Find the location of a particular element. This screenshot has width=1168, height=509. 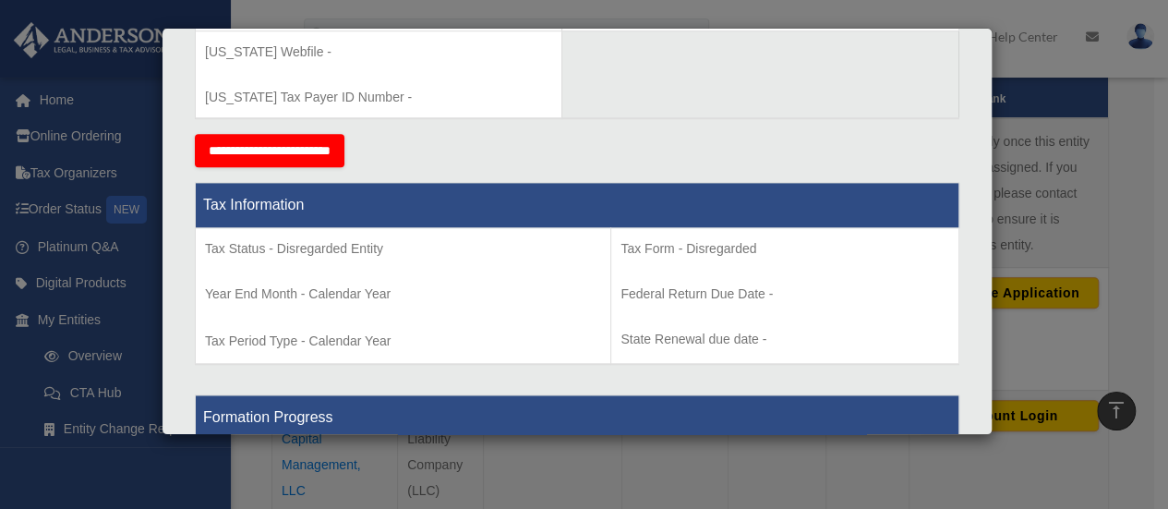

p: State Renewal due date - is located at coordinates (785, 339).